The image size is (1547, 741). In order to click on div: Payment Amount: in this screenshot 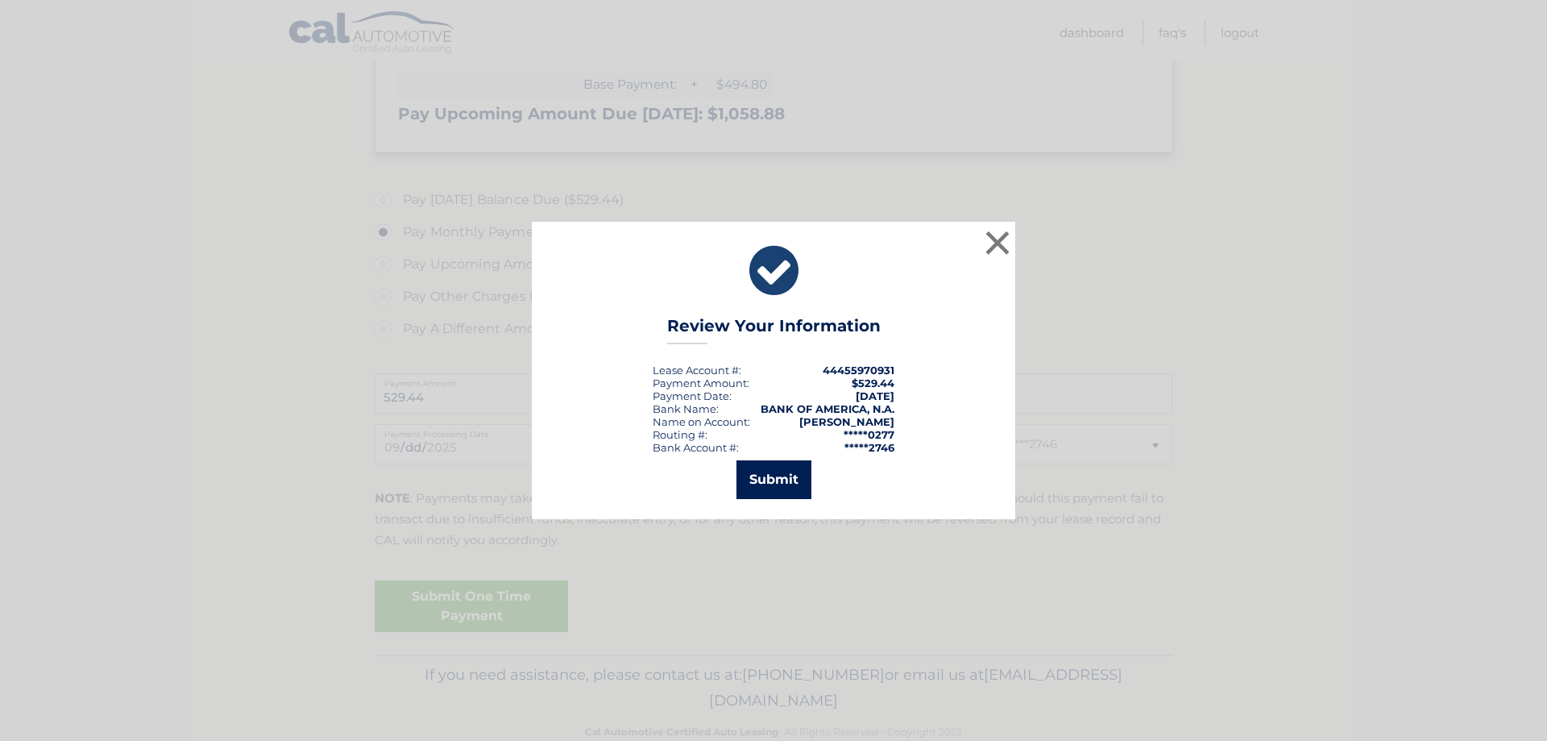, I will do `click(701, 383)`.